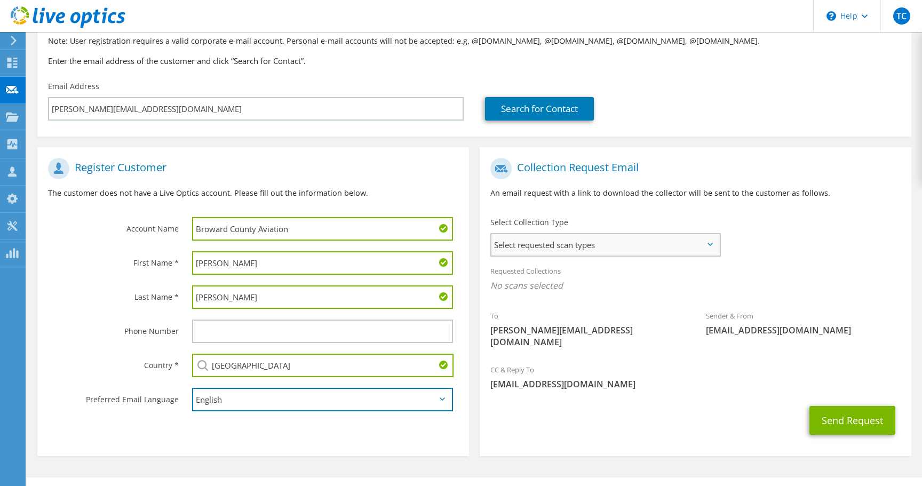  What do you see at coordinates (803, 323) in the screenshot?
I see `div: Sender & From` at bounding box center [803, 323].